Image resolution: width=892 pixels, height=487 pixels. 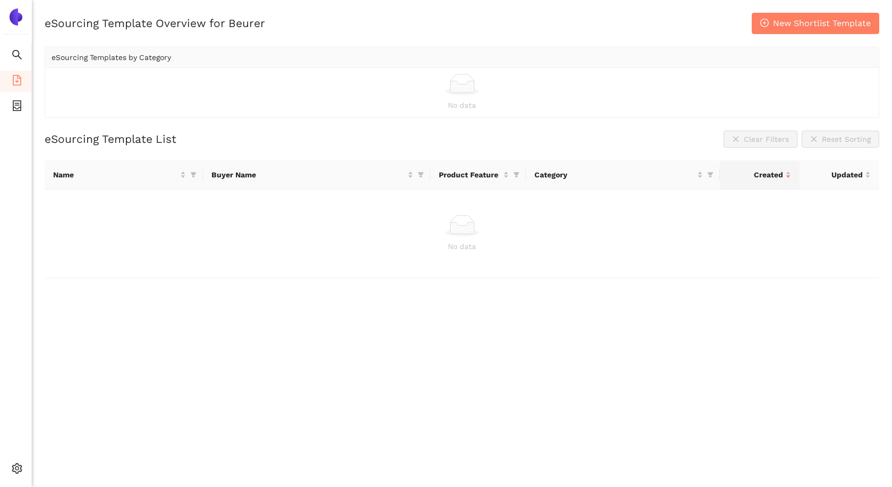 What do you see at coordinates (155, 23) in the screenshot?
I see `h2: eSourcing Template Overview for Beurer` at bounding box center [155, 23].